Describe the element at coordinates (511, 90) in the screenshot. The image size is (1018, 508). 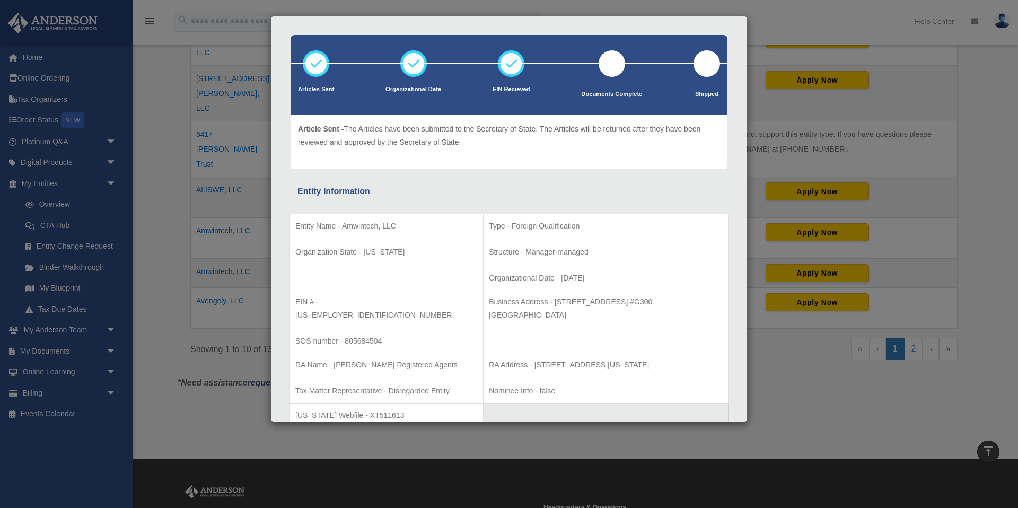
I see `p: EIN Recieved` at that location.